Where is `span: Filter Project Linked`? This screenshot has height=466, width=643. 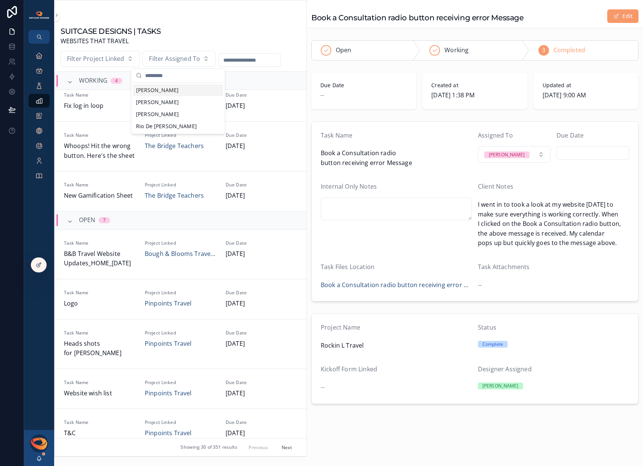 span: Filter Project Linked is located at coordinates (95, 59).